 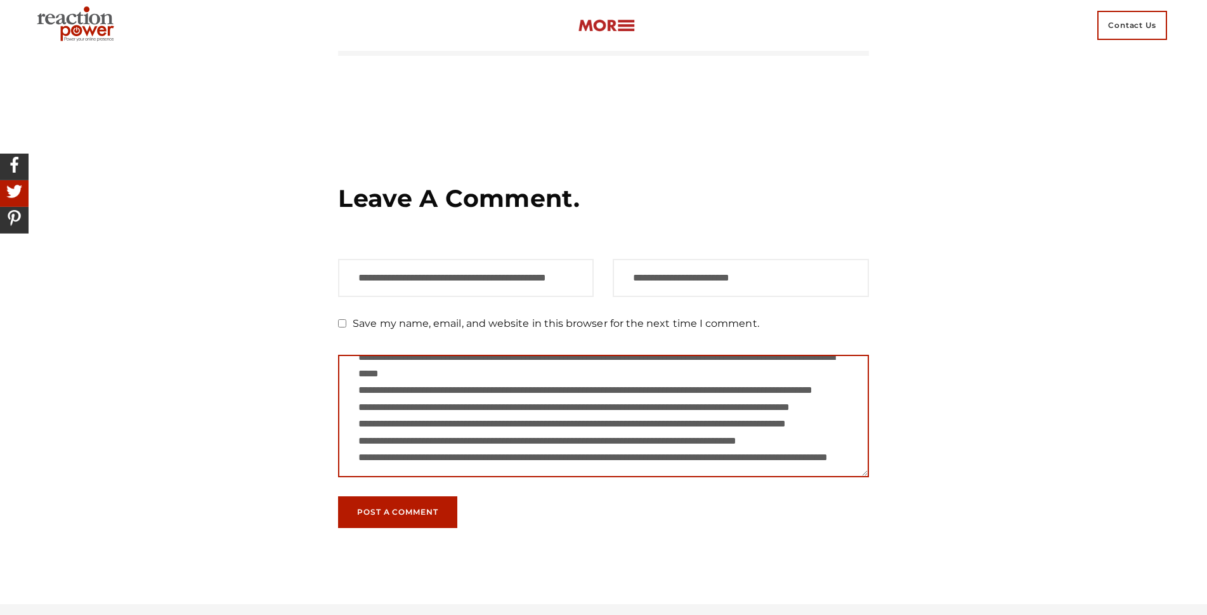 I want to click on img: more-btn.png, so click(x=606, y=25).